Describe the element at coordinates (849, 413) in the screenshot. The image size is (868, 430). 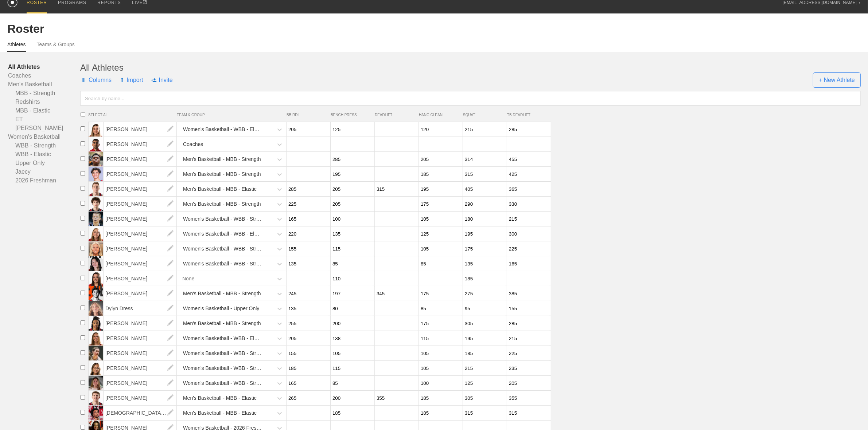
I see `div: Chat Widget` at that location.